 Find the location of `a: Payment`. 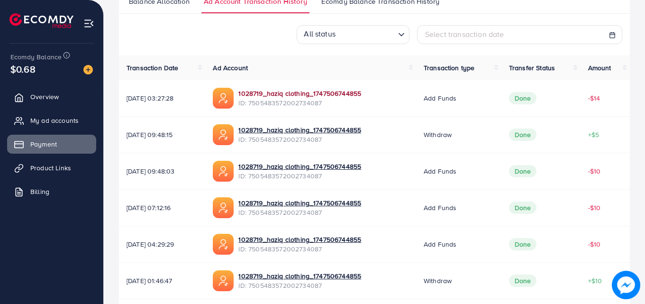

a: Payment is located at coordinates (52, 144).